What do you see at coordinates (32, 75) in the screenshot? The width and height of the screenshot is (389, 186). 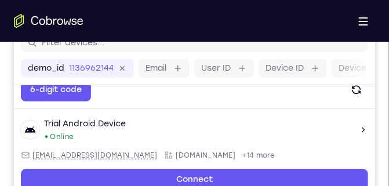 I see `label: demo_id` at bounding box center [32, 75].